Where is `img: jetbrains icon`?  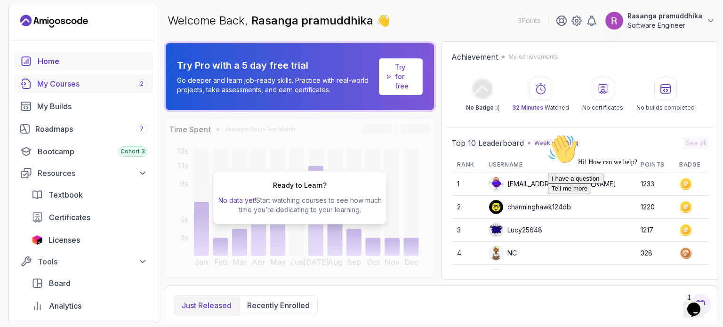 img: jetbrains icon is located at coordinates (37, 240).